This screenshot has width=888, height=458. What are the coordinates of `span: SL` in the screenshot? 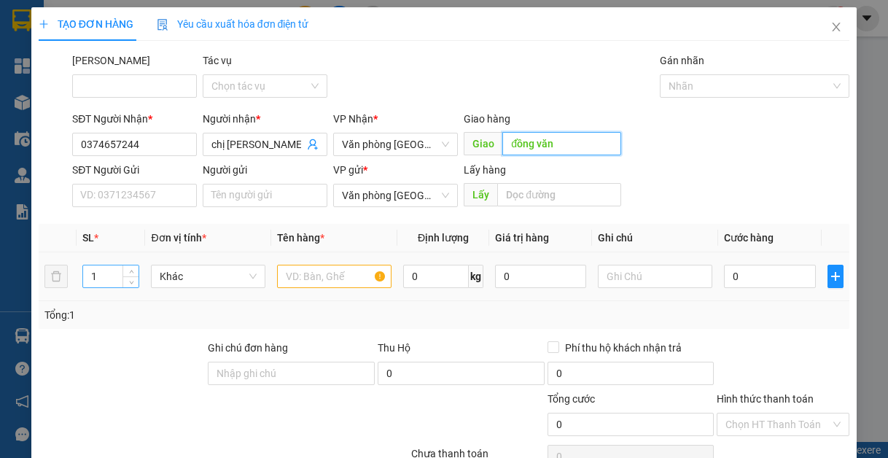 It's located at (88, 238).